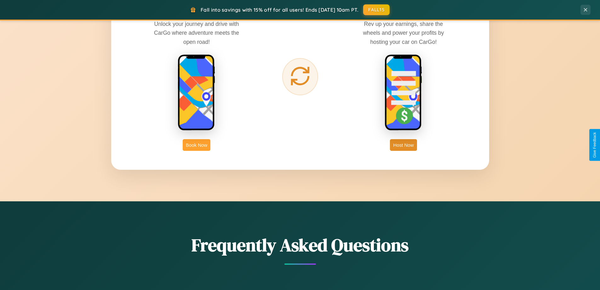 The width and height of the screenshot is (600, 290). Describe the element at coordinates (403, 145) in the screenshot. I see `button: Host Now` at that location.